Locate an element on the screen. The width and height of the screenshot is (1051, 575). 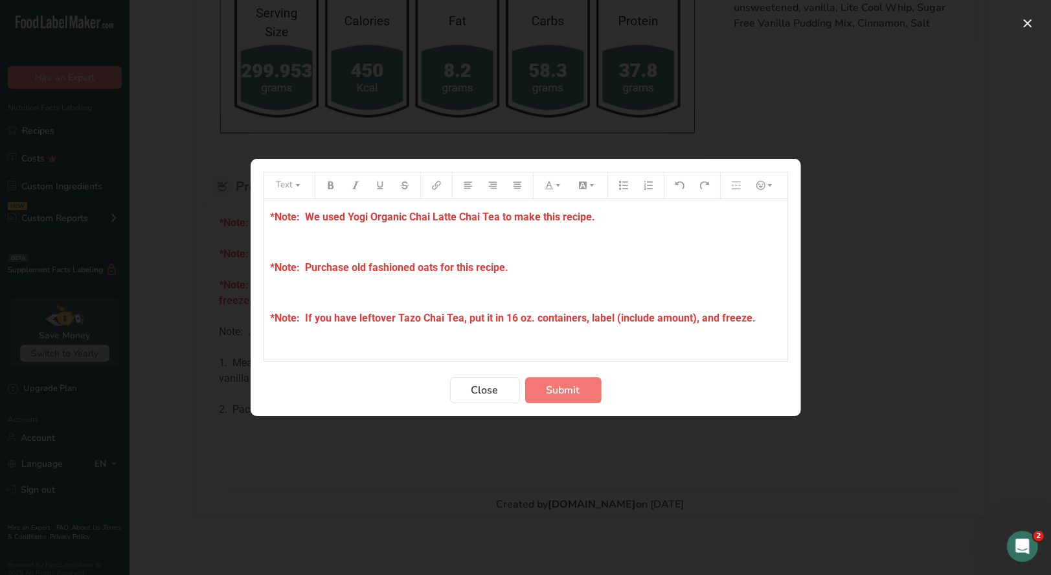
span: Submit is located at coordinates (563, 390).